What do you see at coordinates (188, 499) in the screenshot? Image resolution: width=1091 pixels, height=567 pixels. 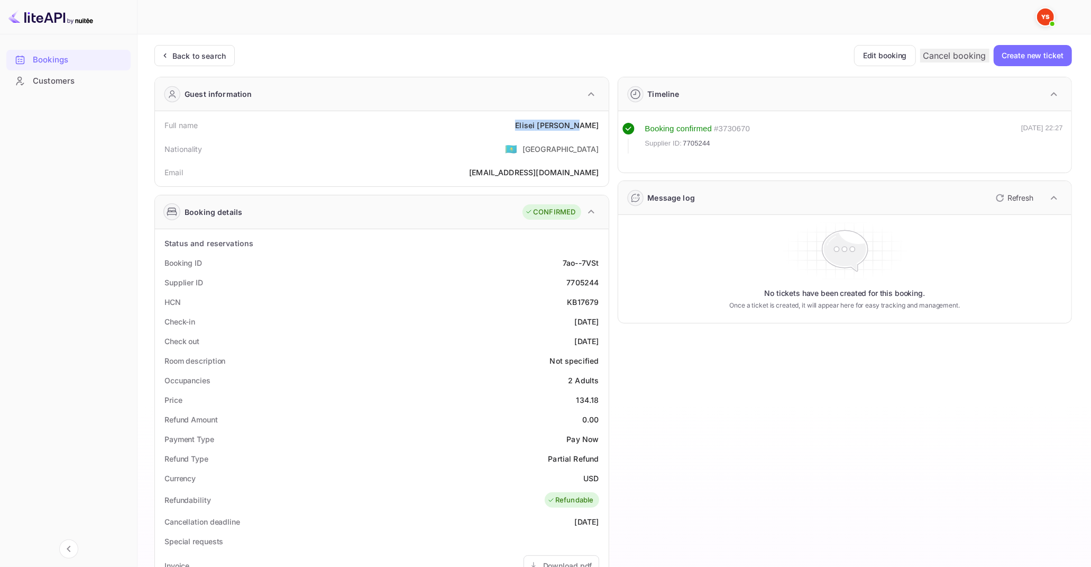 I see `div: Refundability` at bounding box center [188, 499].